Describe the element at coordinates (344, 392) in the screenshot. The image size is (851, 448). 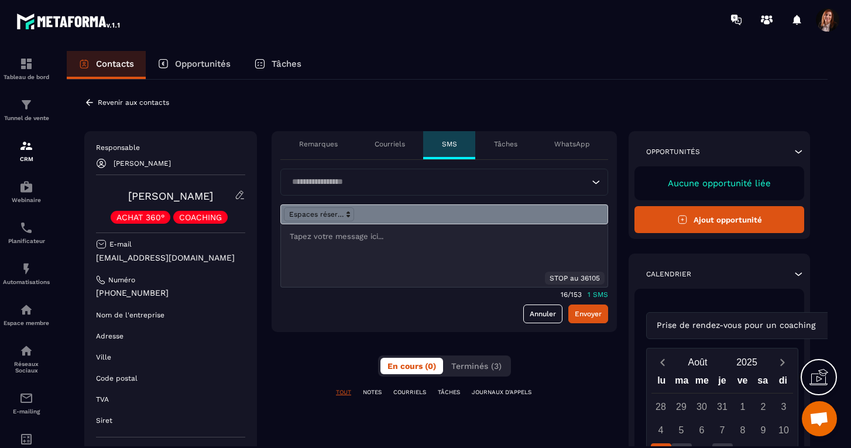
I see `p: TOUT` at that location.